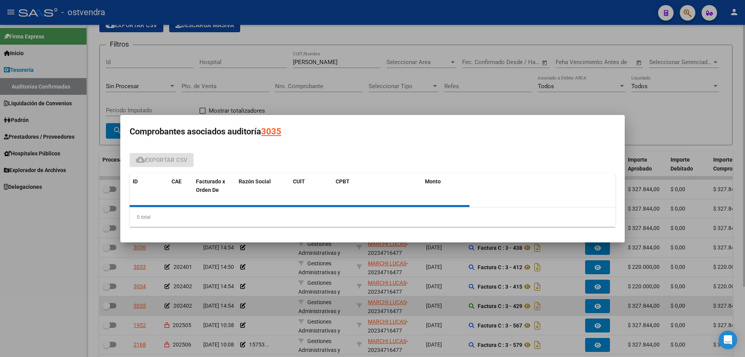  Describe the element at coordinates (343, 181) in the screenshot. I see `span: CPBT` at that location.